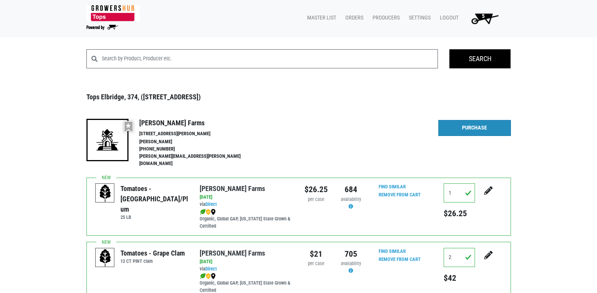  I want to click on a: Logout, so click(447, 18).